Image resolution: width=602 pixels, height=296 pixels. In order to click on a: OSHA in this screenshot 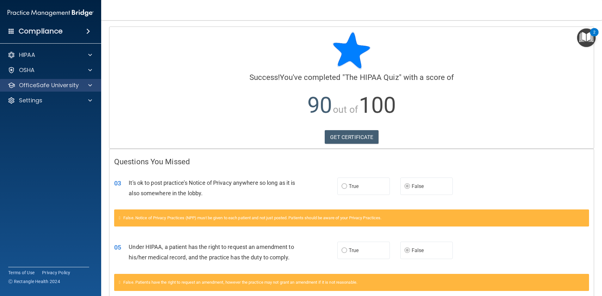, I will do `click(50, 70)`.